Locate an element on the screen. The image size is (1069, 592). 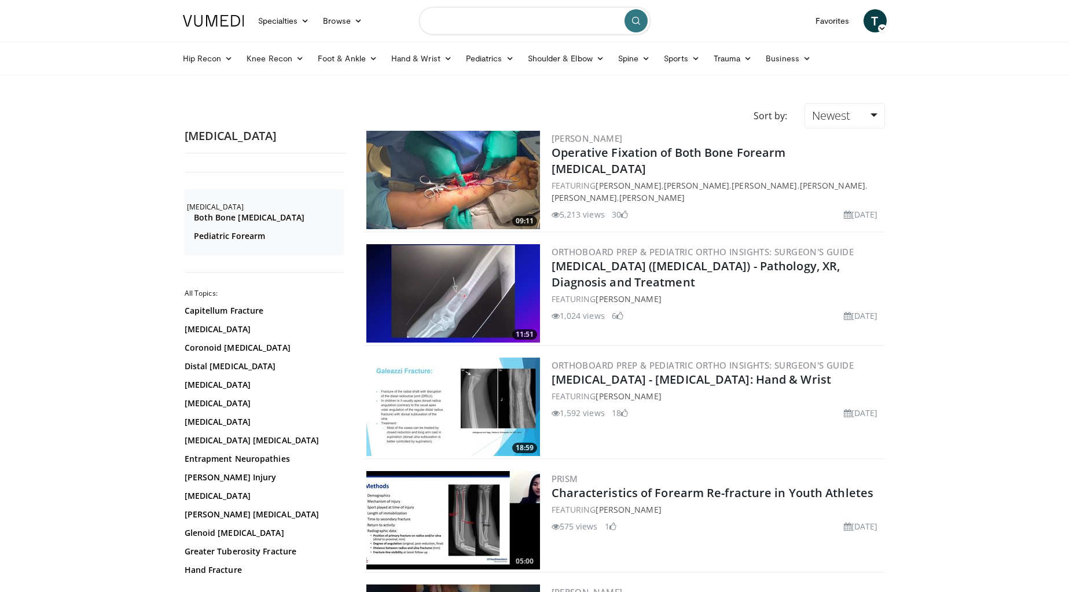
a: Shoulder & Elbow is located at coordinates (566, 58).